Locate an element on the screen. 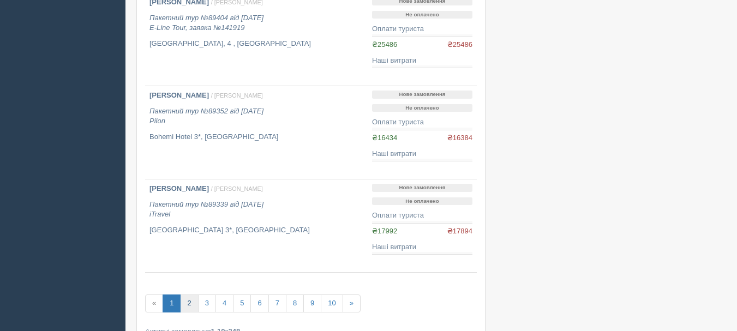  a: 6 is located at coordinates (259, 303).